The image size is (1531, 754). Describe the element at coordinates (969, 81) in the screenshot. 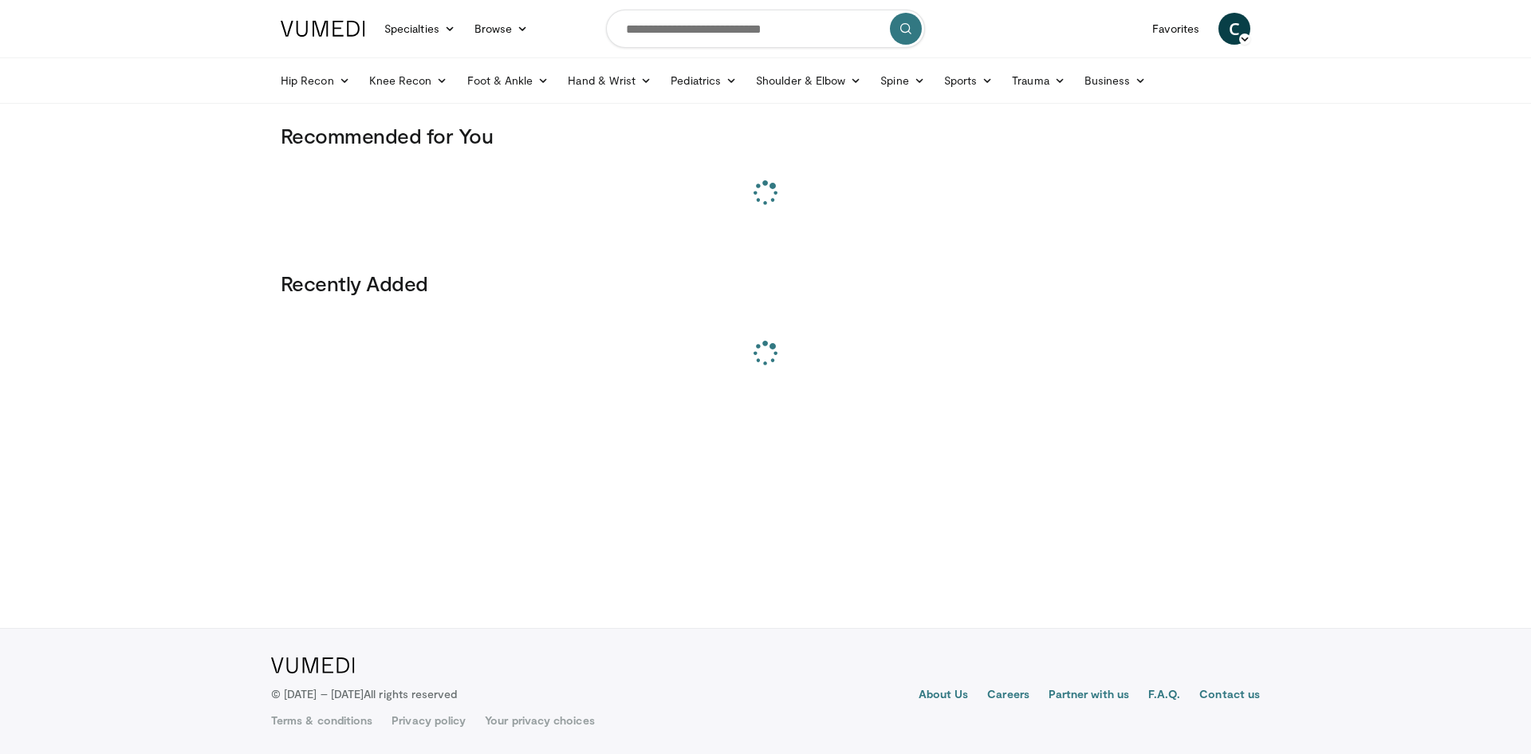

I see `a: Sports` at that location.